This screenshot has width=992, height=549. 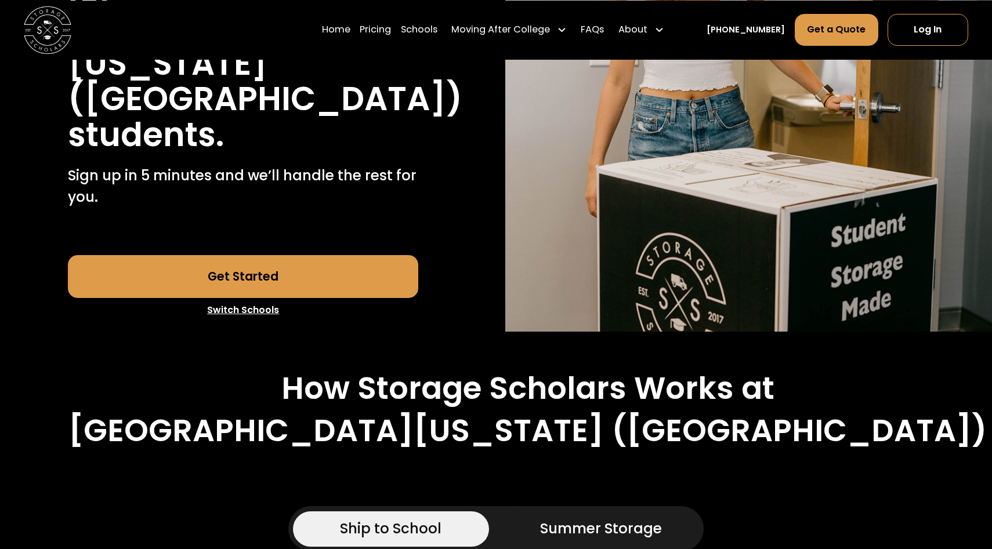 What do you see at coordinates (243, 310) in the screenshot?
I see `a: Switch Schools` at bounding box center [243, 310].